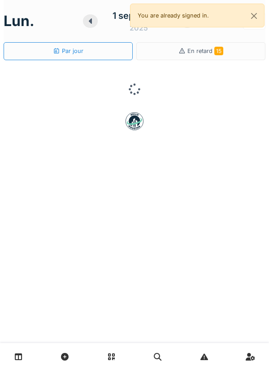 The width and height of the screenshot is (269, 370). What do you see at coordinates (19, 21) in the screenshot?
I see `h1: lun.` at bounding box center [19, 21].